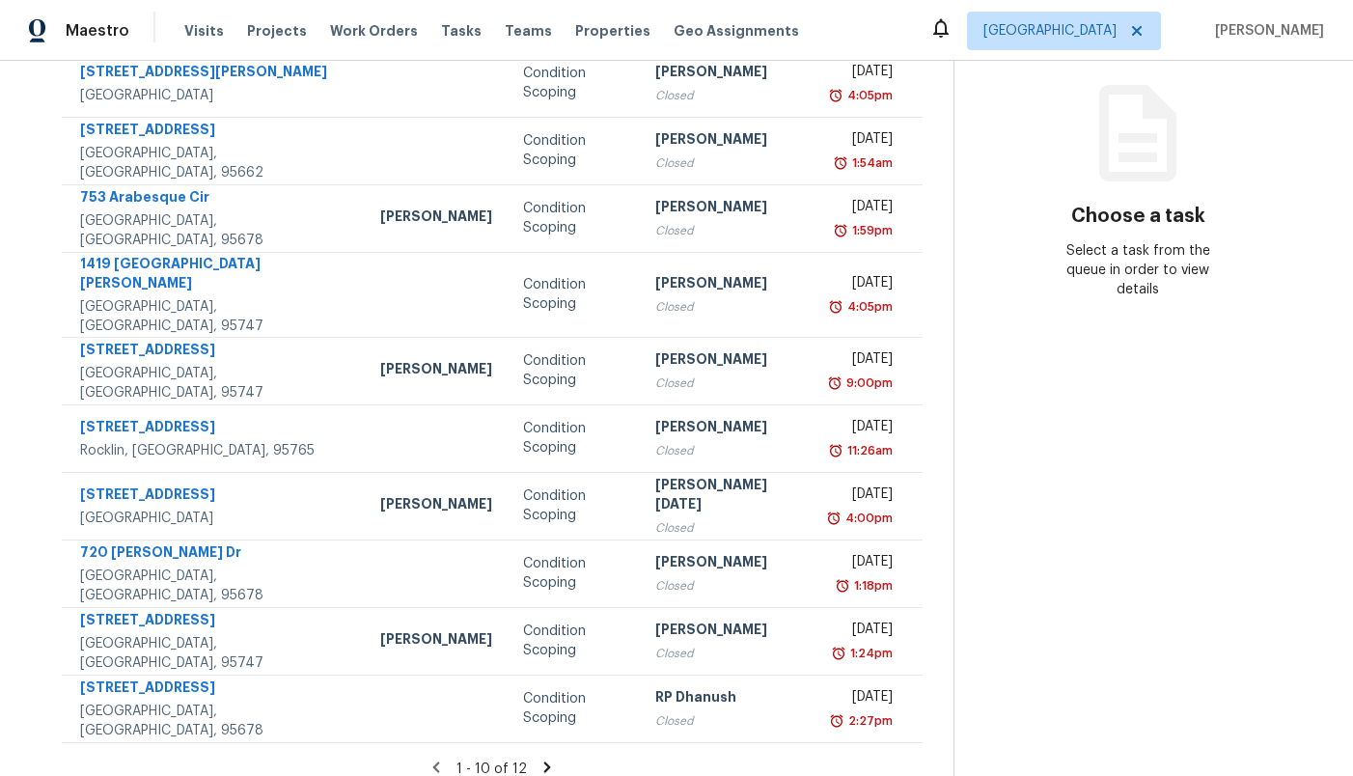  I want to click on span: Visits, so click(204, 31).